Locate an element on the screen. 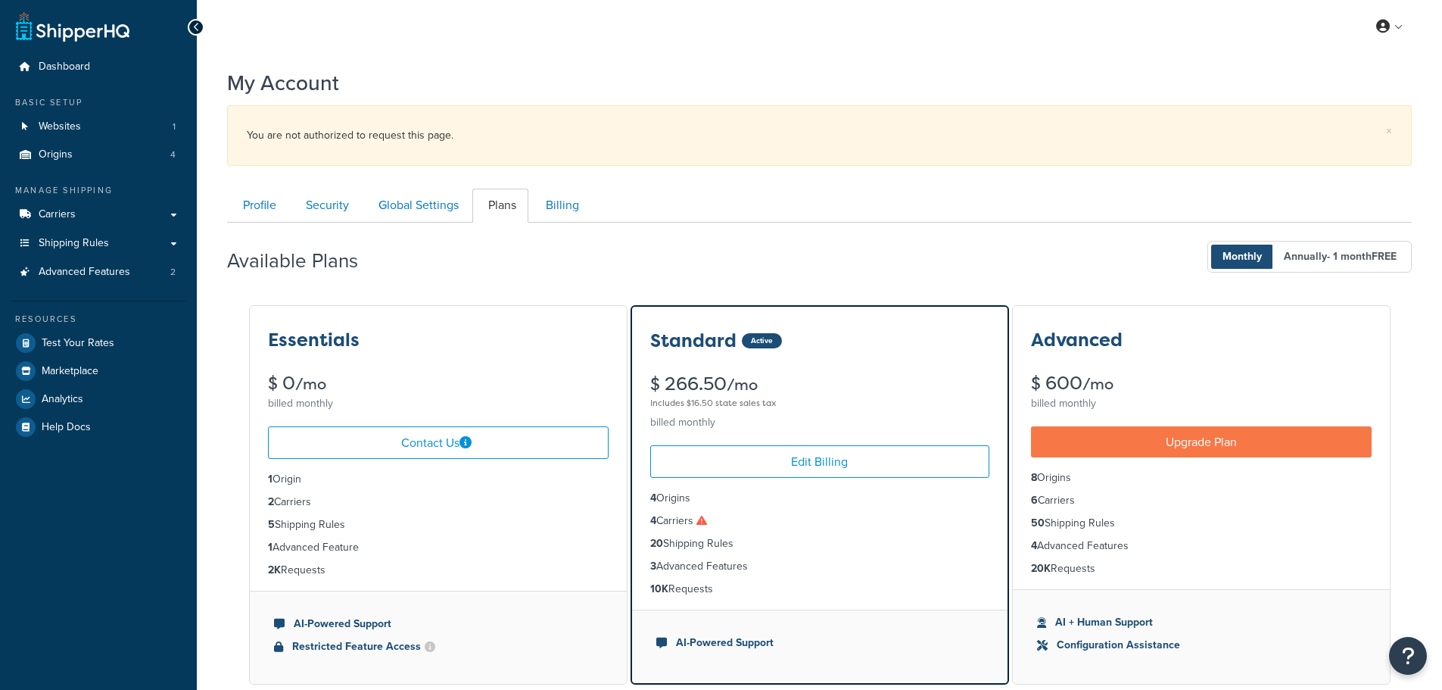 The image size is (1442, 690). span: Monthly is located at coordinates (1242, 257).